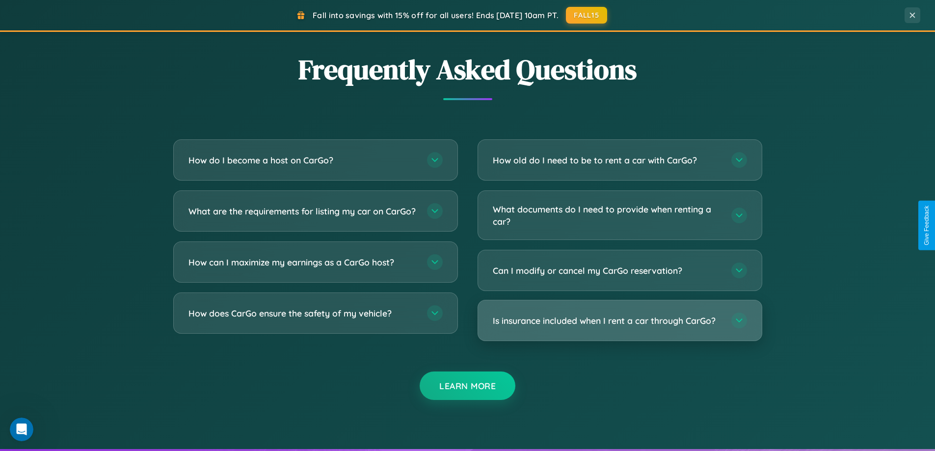  What do you see at coordinates (303, 160) in the screenshot?
I see `h3: How do I become a host on CarGo?` at bounding box center [303, 160].